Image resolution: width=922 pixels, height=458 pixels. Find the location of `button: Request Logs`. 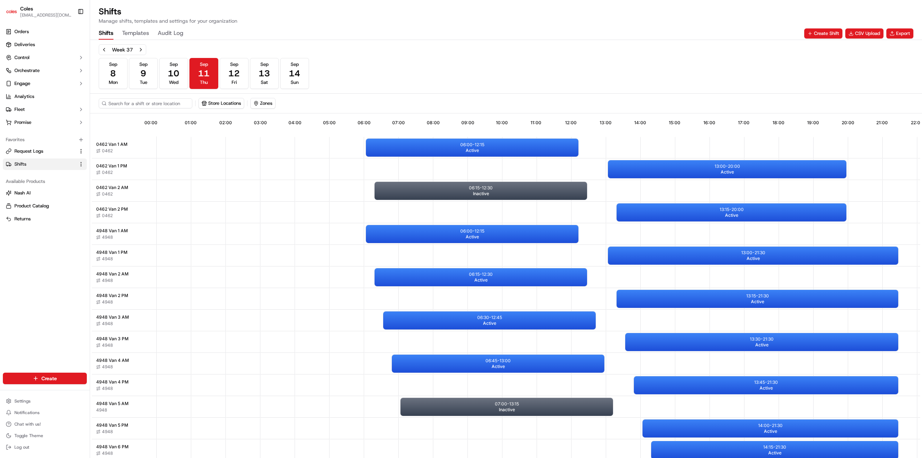

button: Request Logs is located at coordinates (45, 151).